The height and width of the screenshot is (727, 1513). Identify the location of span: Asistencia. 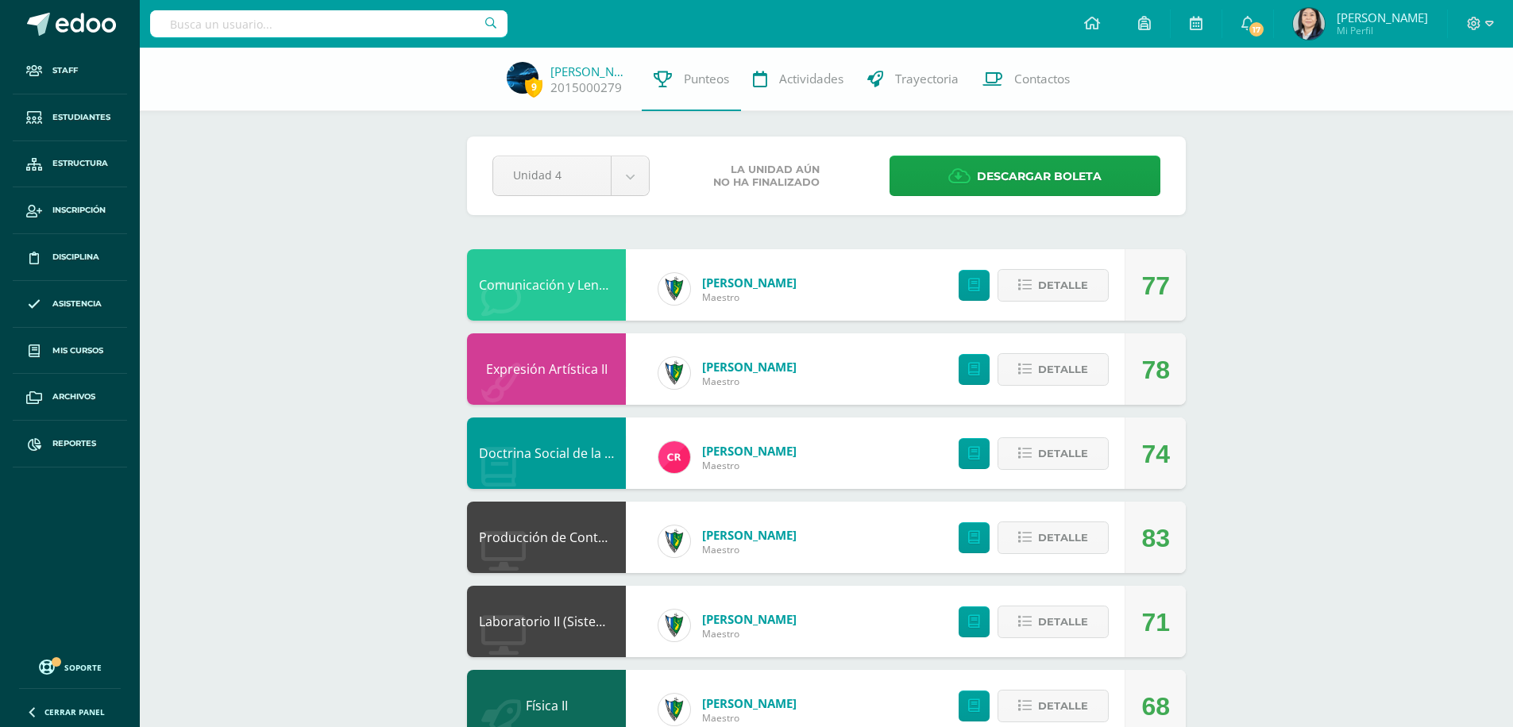
(77, 304).